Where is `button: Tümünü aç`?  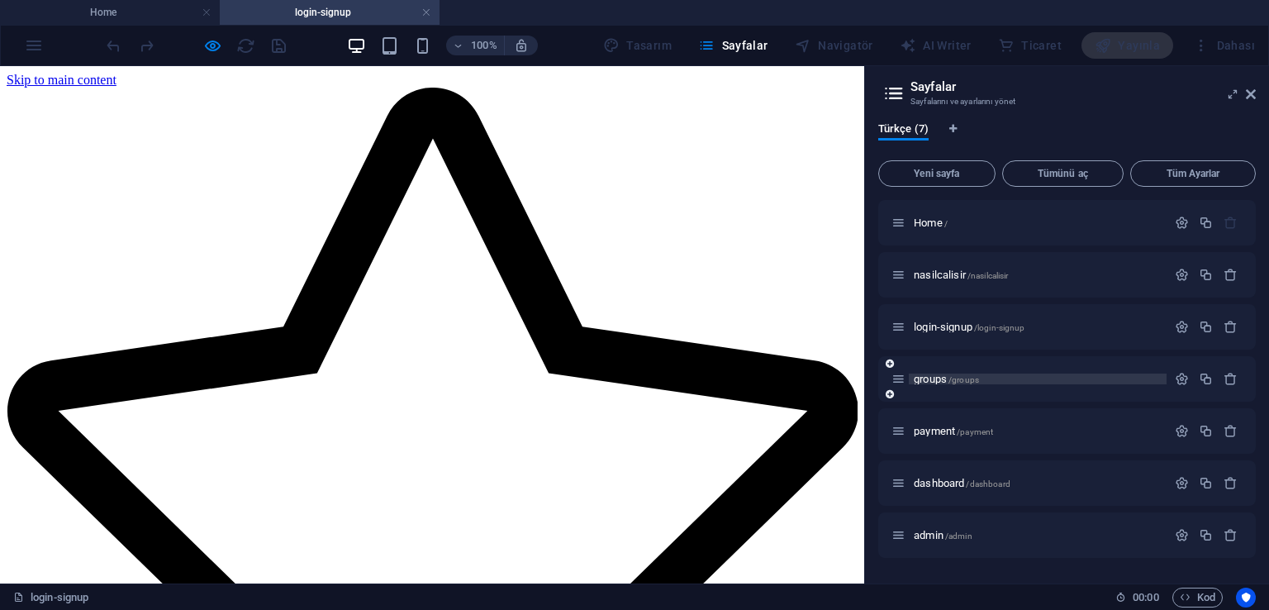
button: Tümünü aç is located at coordinates (1063, 174).